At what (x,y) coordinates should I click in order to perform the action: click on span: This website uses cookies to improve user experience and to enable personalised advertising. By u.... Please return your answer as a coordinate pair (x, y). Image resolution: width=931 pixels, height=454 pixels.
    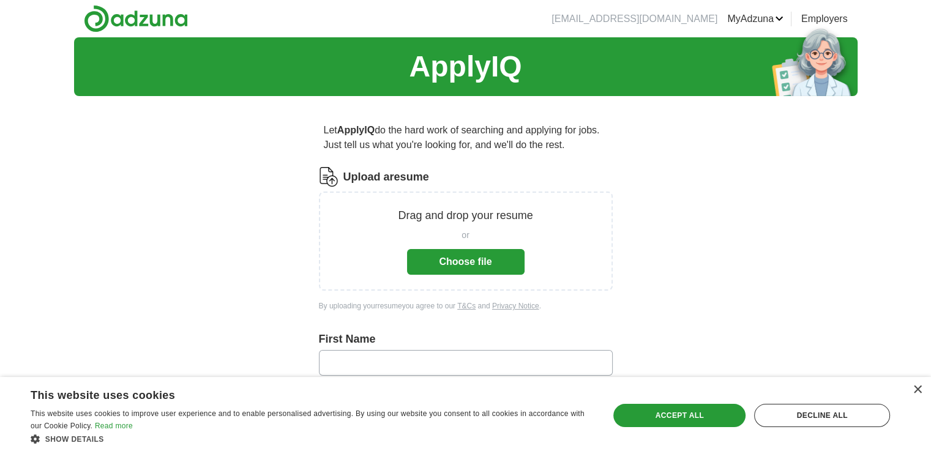
    Looking at the image, I should click on (307, 420).